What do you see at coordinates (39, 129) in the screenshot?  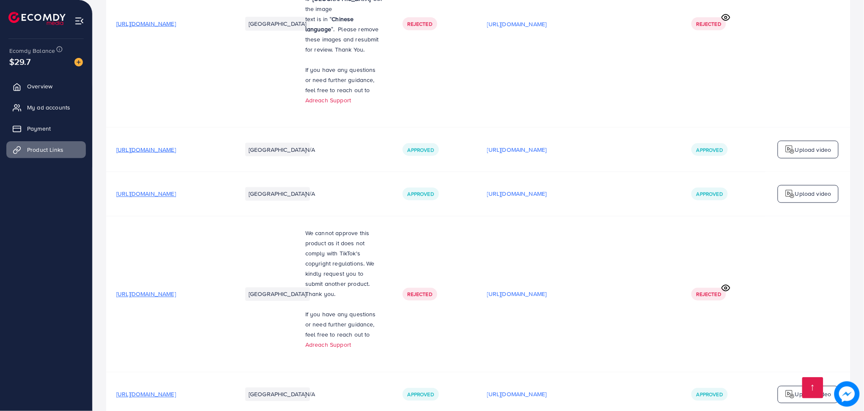 I see `span: Payment` at bounding box center [39, 129].